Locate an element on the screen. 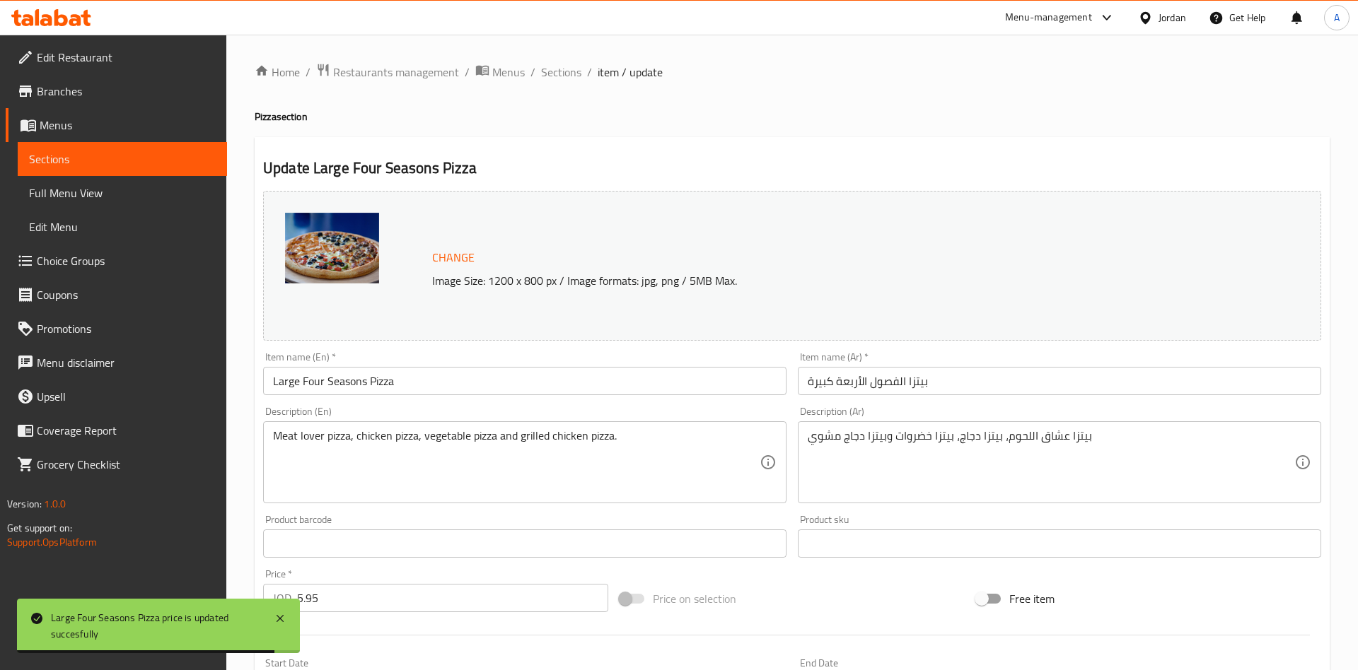 The width and height of the screenshot is (1358, 670). span: Price on selection is located at coordinates (694, 599).